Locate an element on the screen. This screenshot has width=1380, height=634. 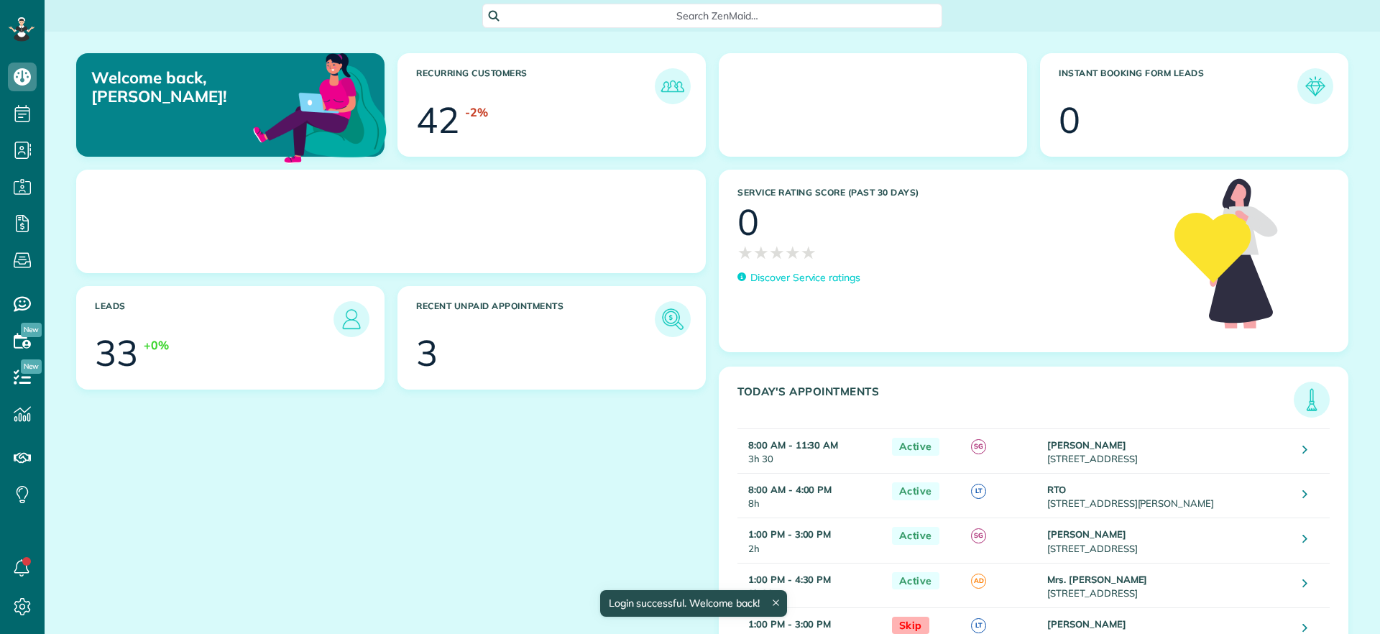
h3: Recurring Customers is located at coordinates (535, 86).